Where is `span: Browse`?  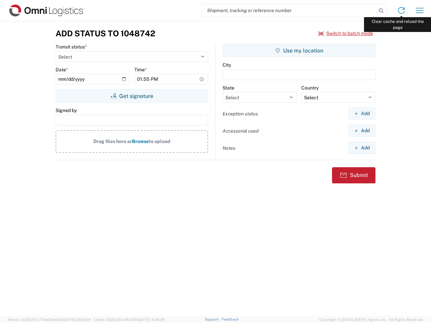 span: Browse is located at coordinates (141, 142).